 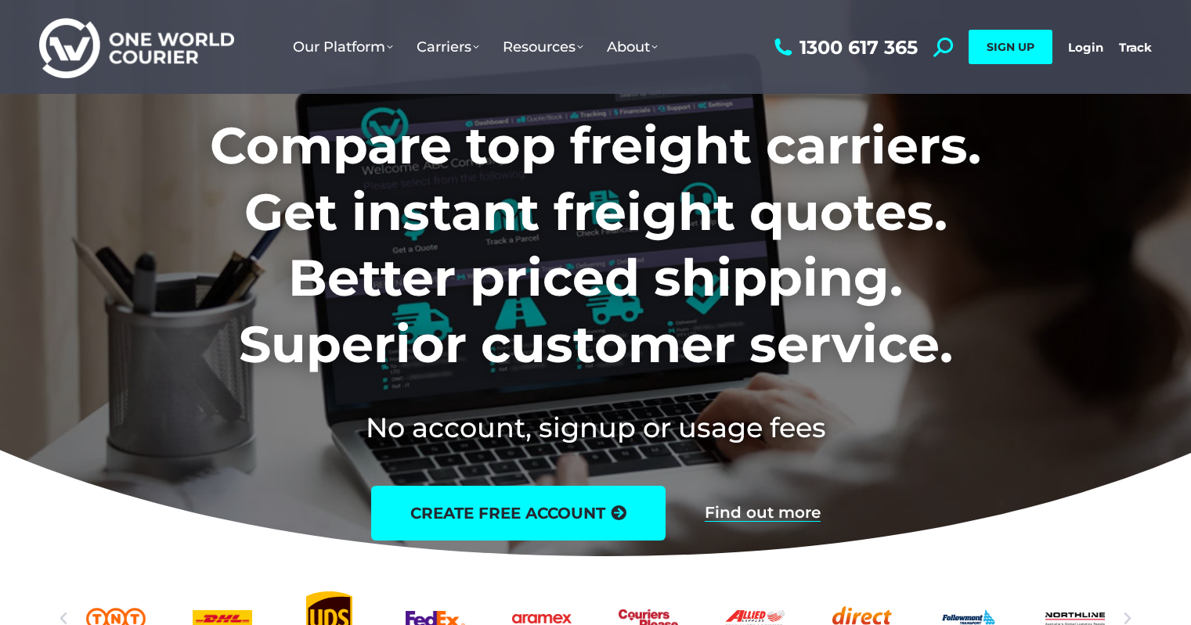 What do you see at coordinates (595, 427) in the screenshot?
I see `h2: No account, signup or usage fees` at bounding box center [595, 427].